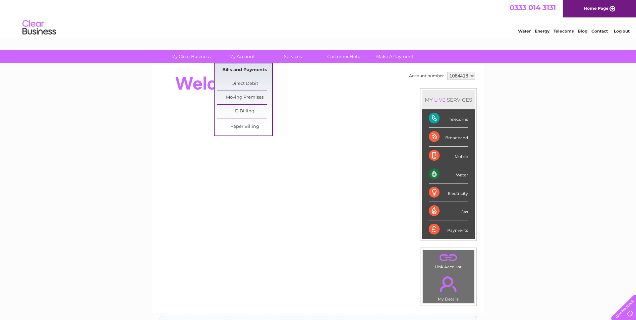 This screenshot has height=320, width=636. I want to click on a: Bills and Payments, so click(245, 70).